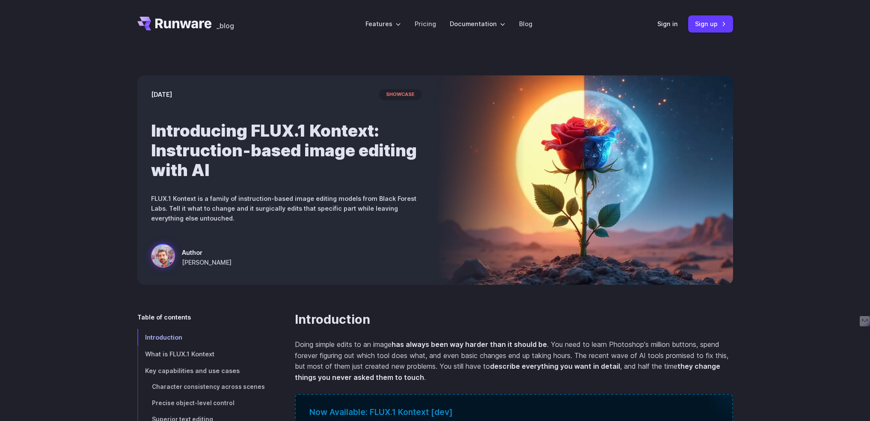 The width and height of the screenshot is (870, 421). What do you see at coordinates (478, 24) in the screenshot?
I see `label: Documentation` at bounding box center [478, 24].